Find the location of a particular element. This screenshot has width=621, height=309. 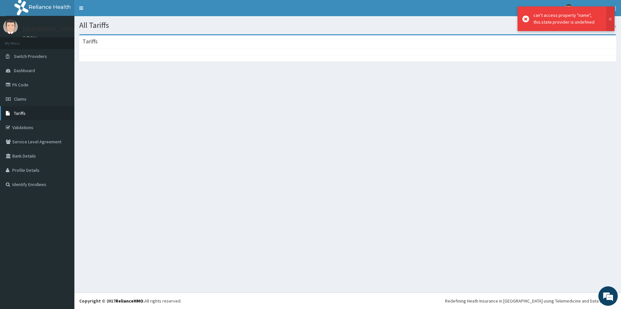

img: d_794563401_company_1708531726252_794563401 is located at coordinates (19, 40).